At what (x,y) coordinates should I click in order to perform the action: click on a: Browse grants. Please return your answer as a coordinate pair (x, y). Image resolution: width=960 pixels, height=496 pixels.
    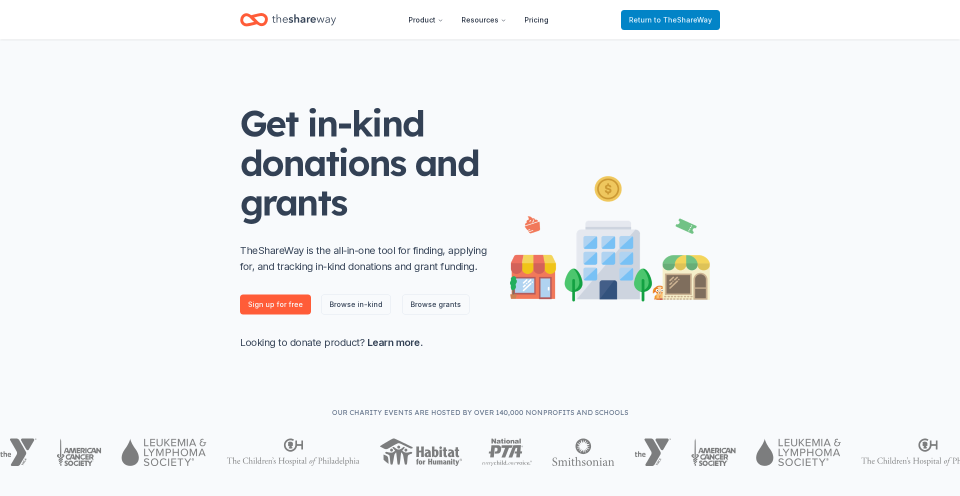
    Looking at the image, I should click on (436, 305).